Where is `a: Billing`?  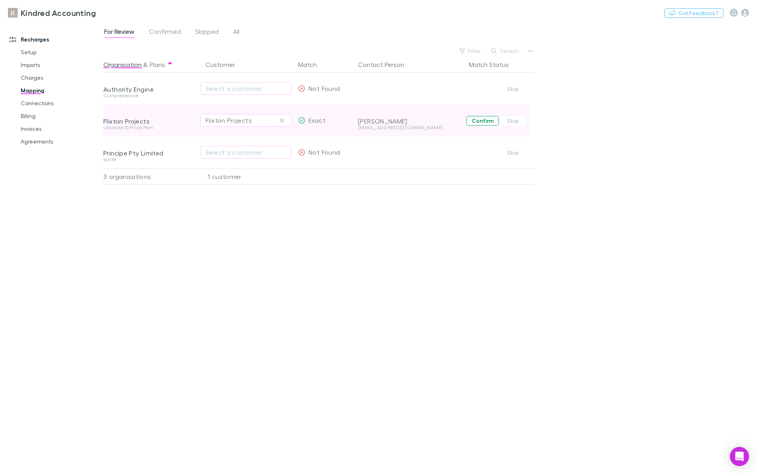 a: Billing is located at coordinates (57, 116).